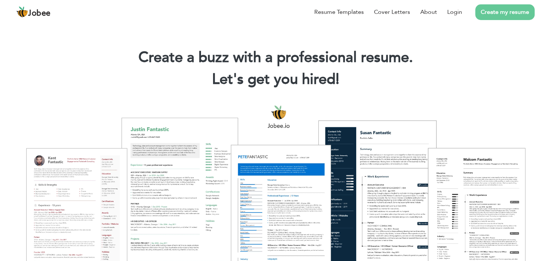  I want to click on span: Jobee, so click(39, 13).